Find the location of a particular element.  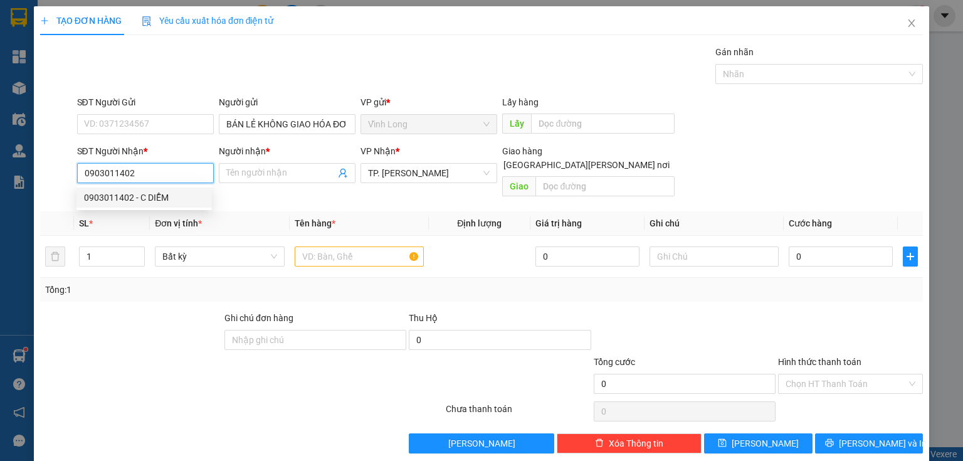

span: printer is located at coordinates (829, 443).